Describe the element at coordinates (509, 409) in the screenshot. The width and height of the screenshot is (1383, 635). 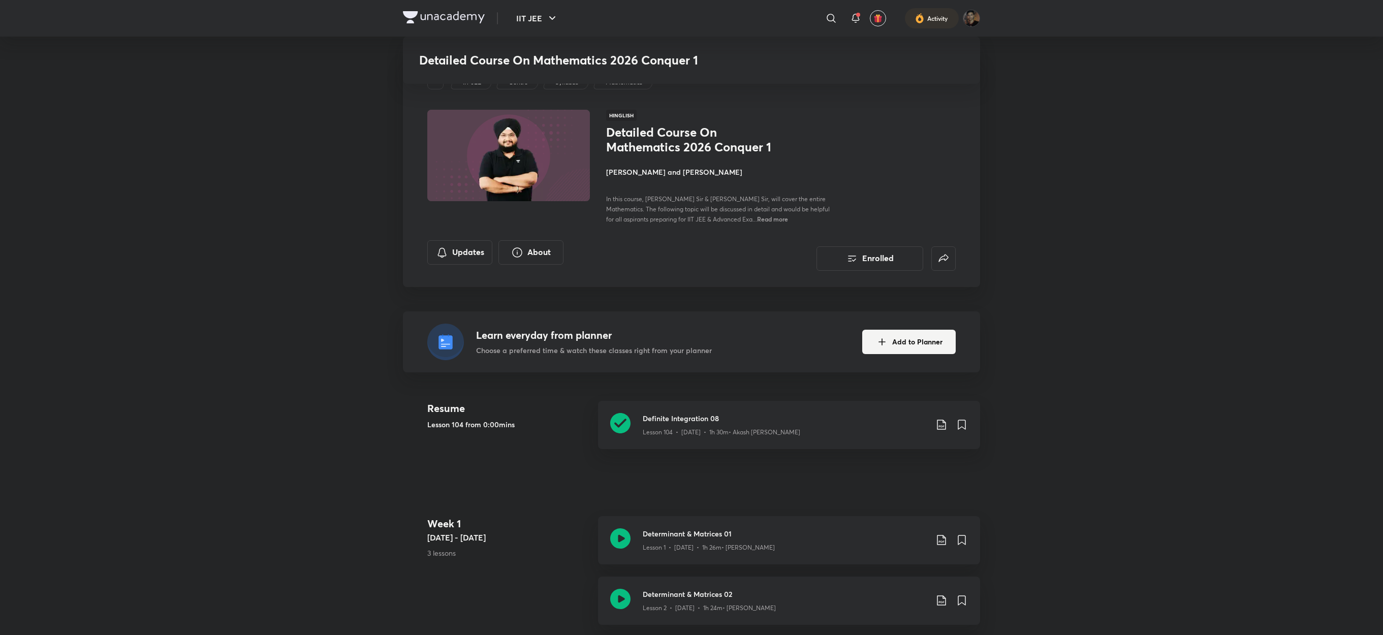
I see `h4: Resume` at that location.